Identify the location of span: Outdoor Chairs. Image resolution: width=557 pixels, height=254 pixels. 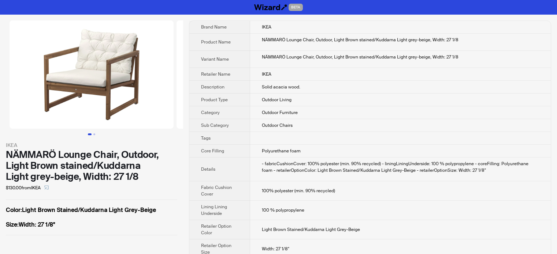
(277, 126).